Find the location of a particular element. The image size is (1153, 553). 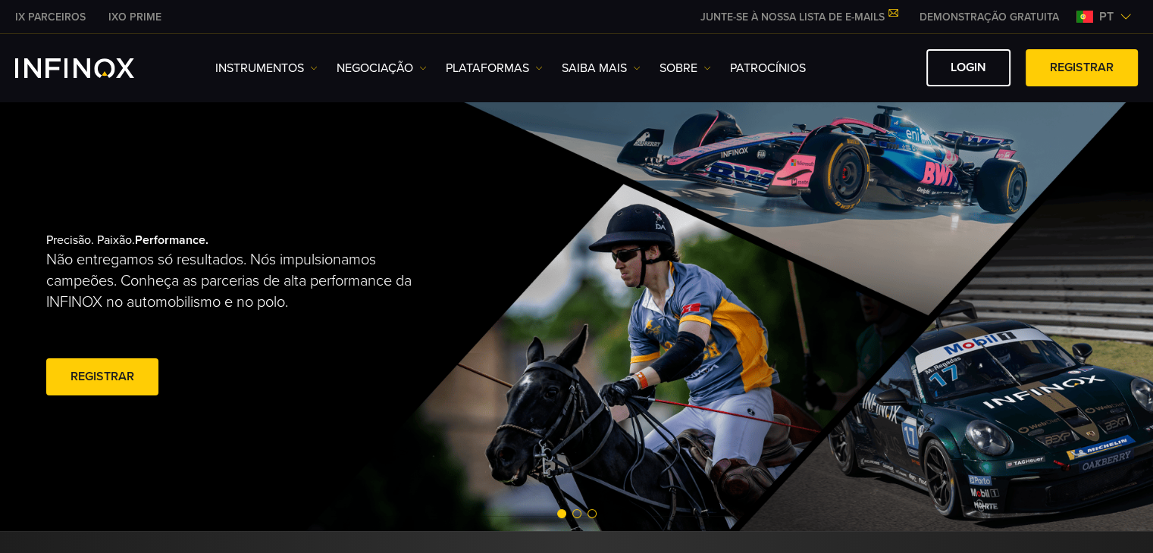

a: INFINOX MENU is located at coordinates (989, 17).